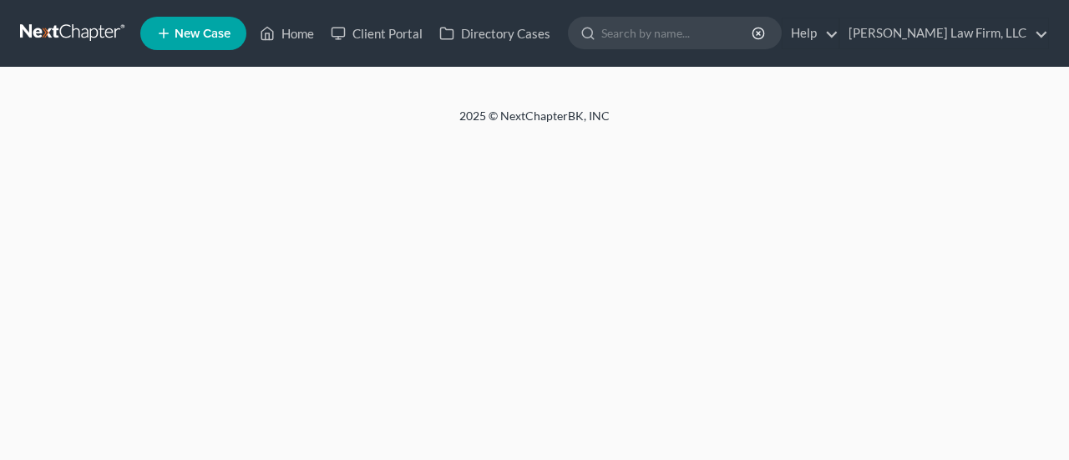 The width and height of the screenshot is (1069, 460). I want to click on input: Search by name..., so click(677, 33).